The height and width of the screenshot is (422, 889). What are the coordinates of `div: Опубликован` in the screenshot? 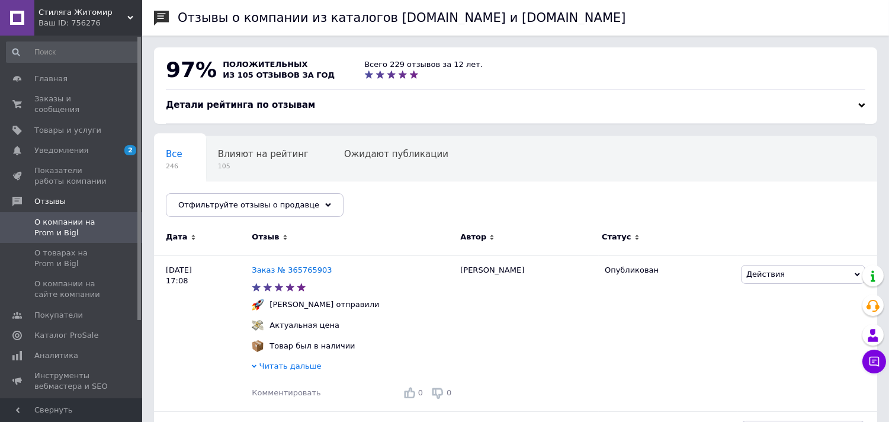 It's located at (668, 270).